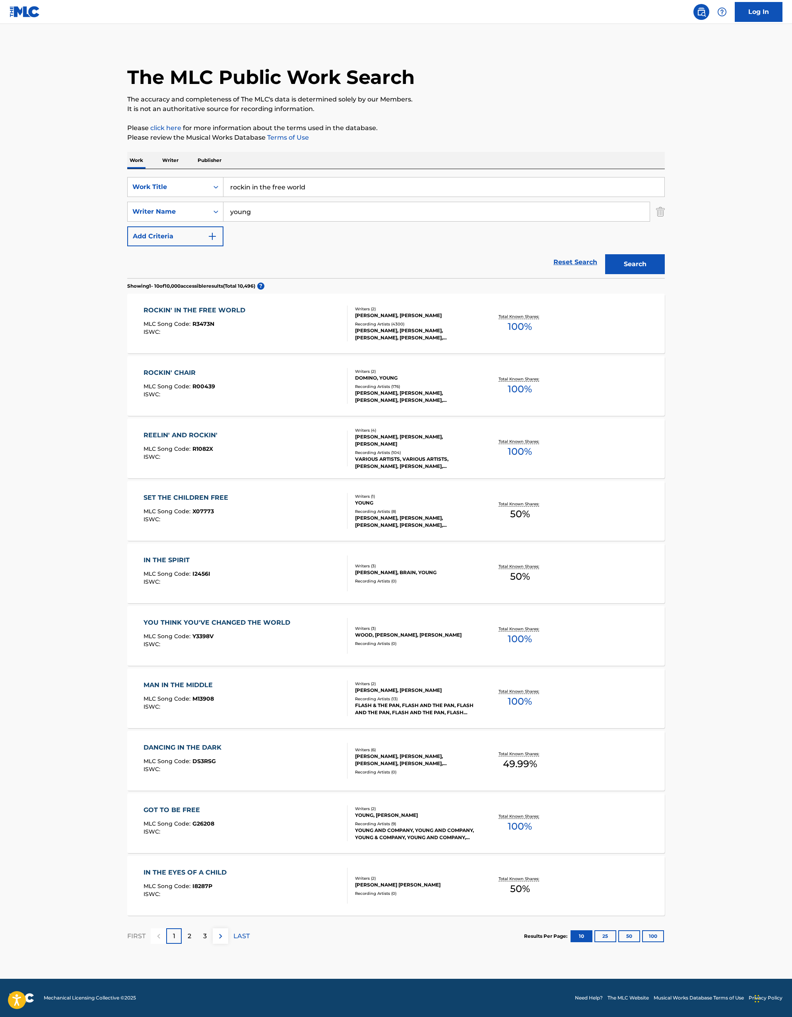 The height and width of the screenshot is (1017, 792). Describe the element at coordinates (520, 514) in the screenshot. I see `span: 50 %` at that location.